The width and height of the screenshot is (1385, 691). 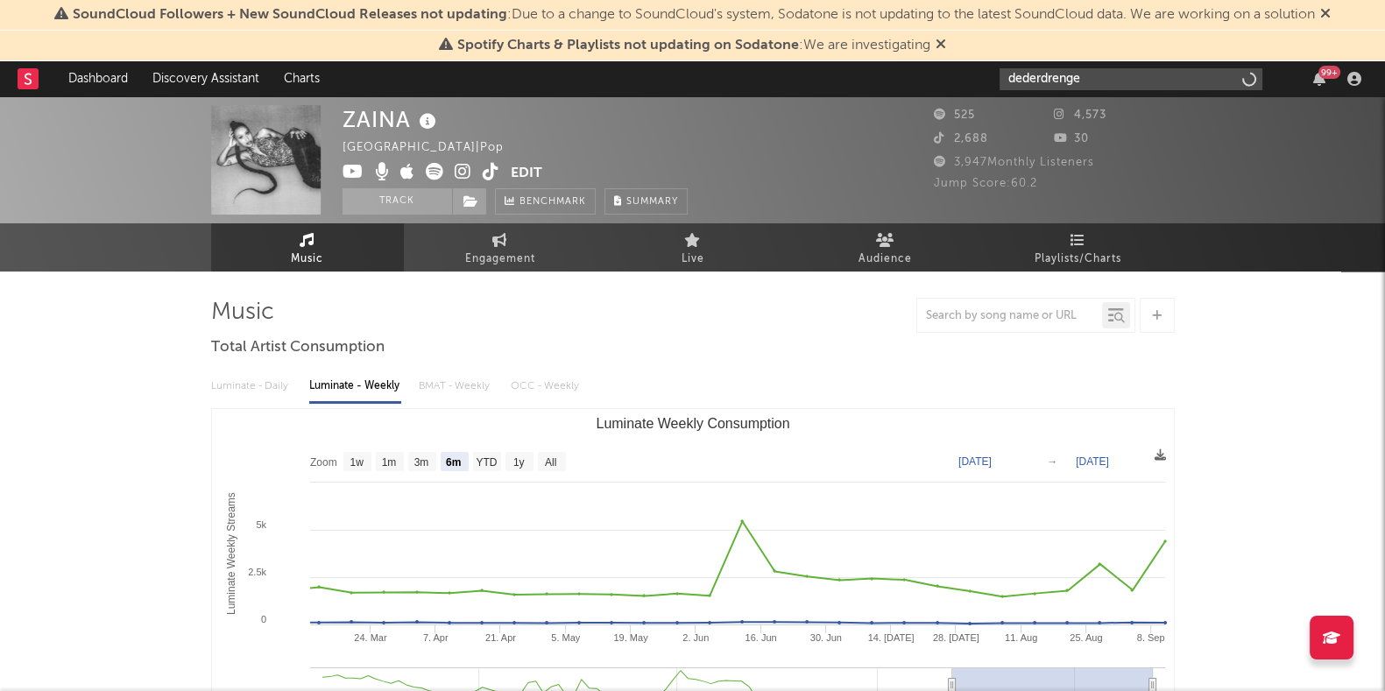 What do you see at coordinates (1014, 162) in the screenshot?
I see `span: 3,947 Monthly Listeners` at bounding box center [1014, 162].